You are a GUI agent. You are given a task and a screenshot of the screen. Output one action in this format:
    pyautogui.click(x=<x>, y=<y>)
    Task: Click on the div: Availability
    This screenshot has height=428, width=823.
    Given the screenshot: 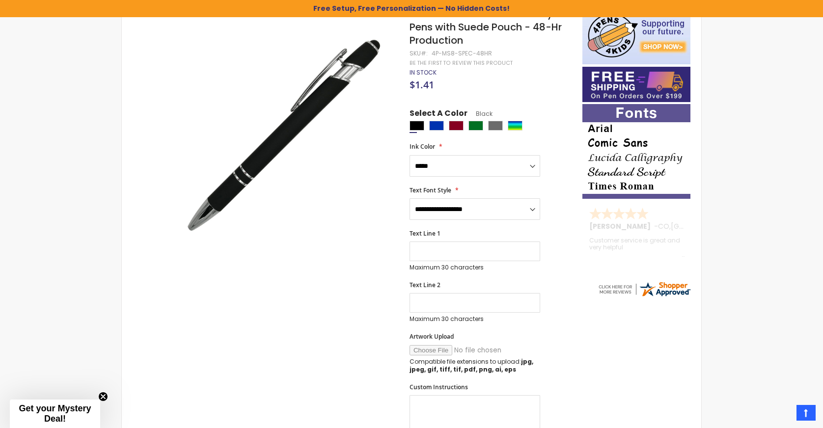 What is the action you would take?
    pyautogui.click(x=423, y=73)
    